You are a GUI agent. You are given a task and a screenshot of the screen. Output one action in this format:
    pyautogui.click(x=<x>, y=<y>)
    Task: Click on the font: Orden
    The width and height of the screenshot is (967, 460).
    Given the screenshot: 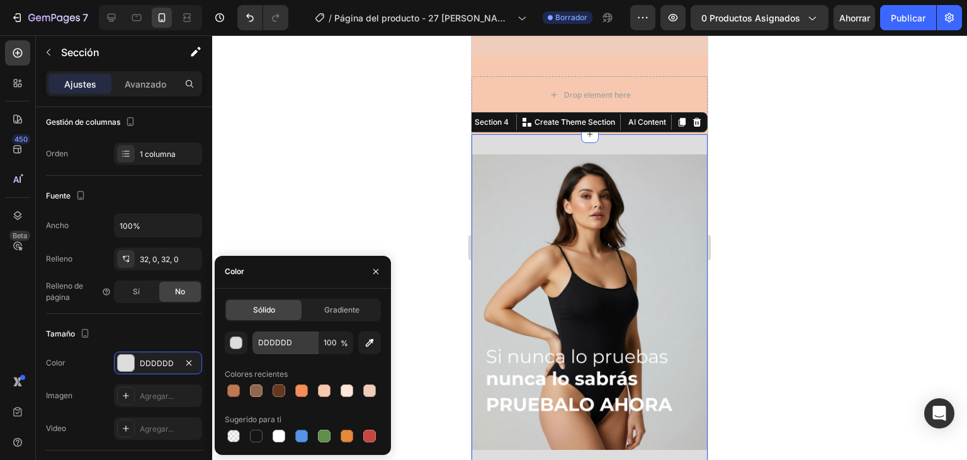 What is the action you would take?
    pyautogui.click(x=57, y=153)
    